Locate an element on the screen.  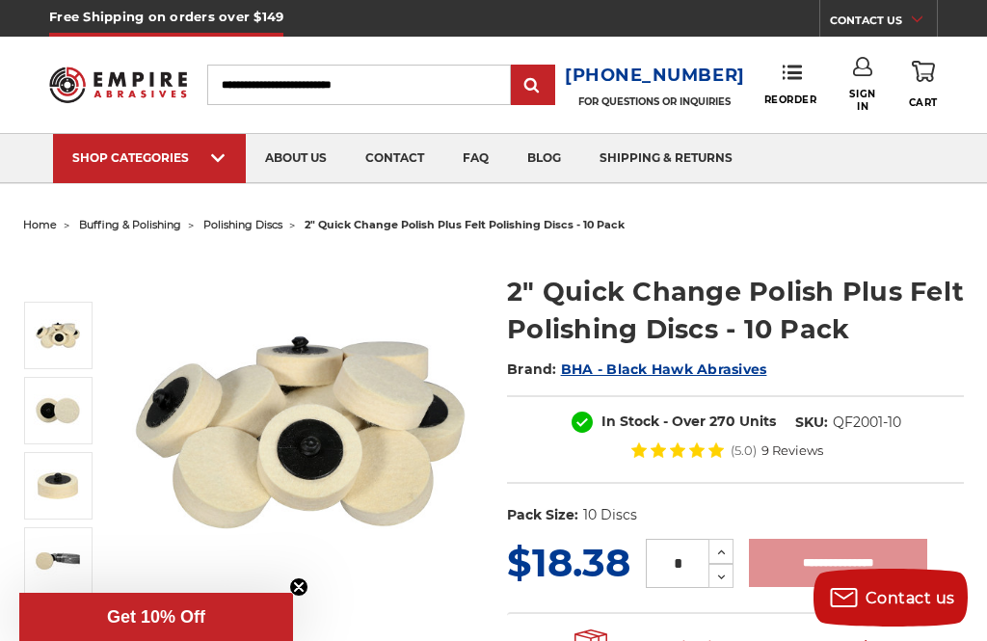
span: 9 Reviews is located at coordinates (792, 450).